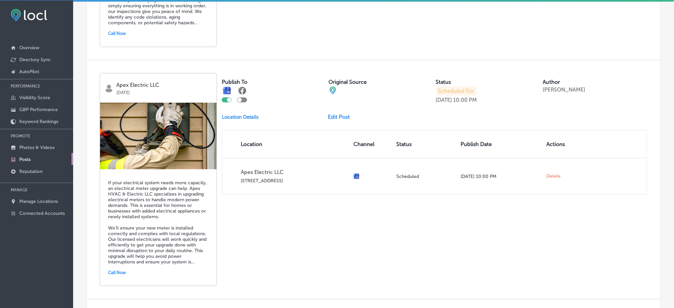 This screenshot has width=674, height=308. What do you see at coordinates (560, 144) in the screenshot?
I see `th: Actions` at bounding box center [560, 144].